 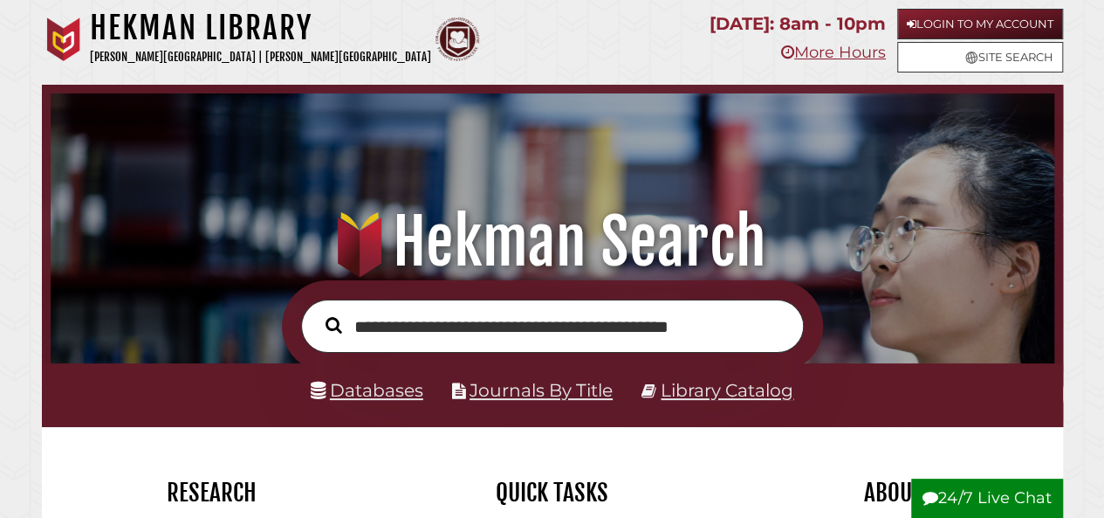 What do you see at coordinates (727, 389) in the screenshot?
I see `a: Library Catalog` at bounding box center [727, 389].